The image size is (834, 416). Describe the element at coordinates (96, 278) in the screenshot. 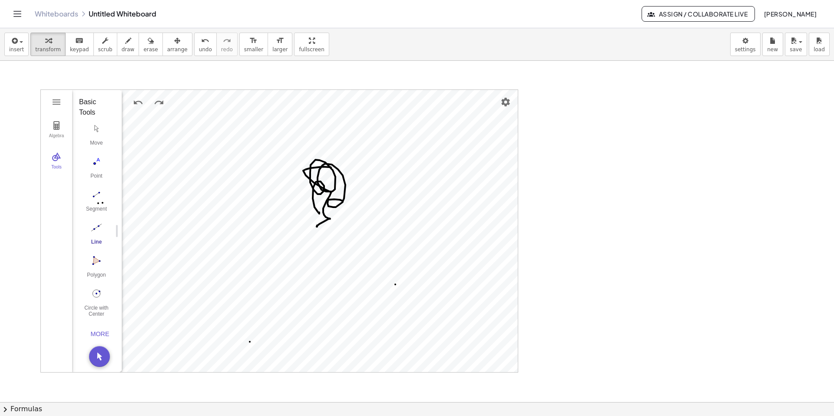

I see `div: Polygon` at that location.